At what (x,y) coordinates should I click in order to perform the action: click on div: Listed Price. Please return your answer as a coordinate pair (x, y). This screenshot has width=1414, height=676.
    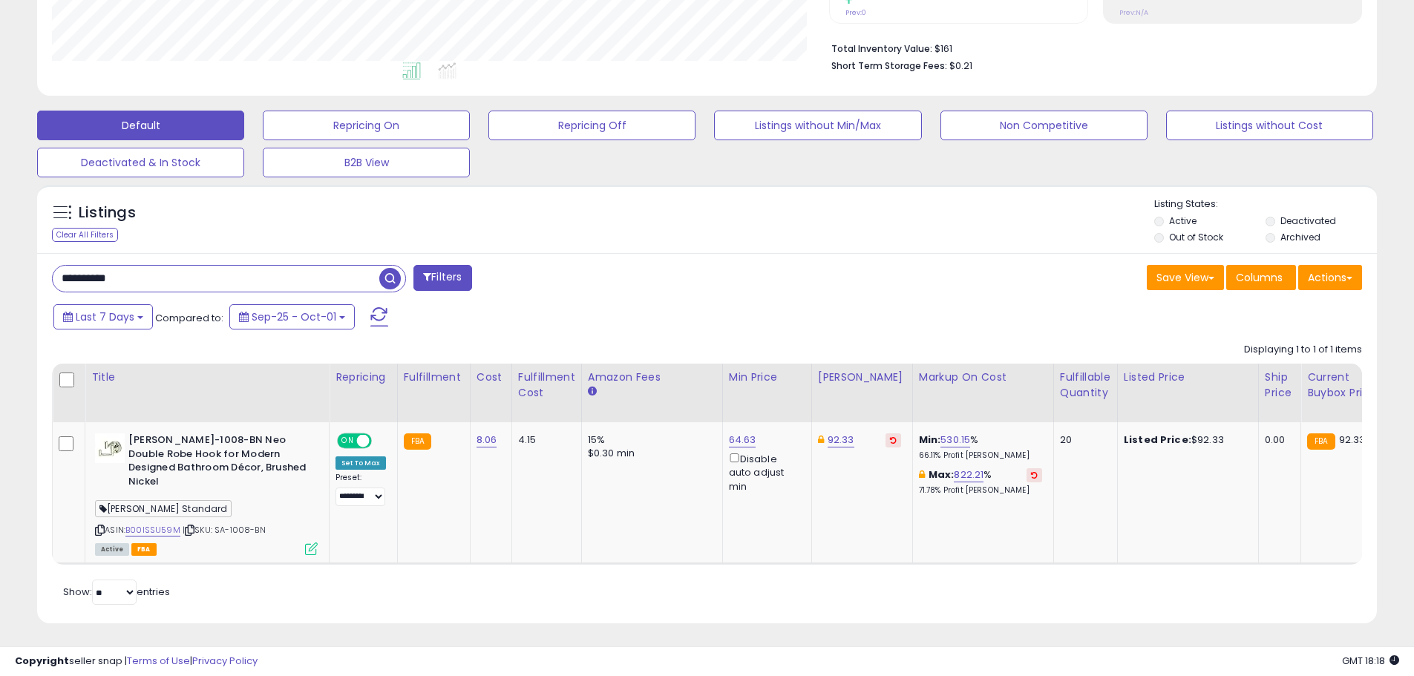
    Looking at the image, I should click on (1188, 377).